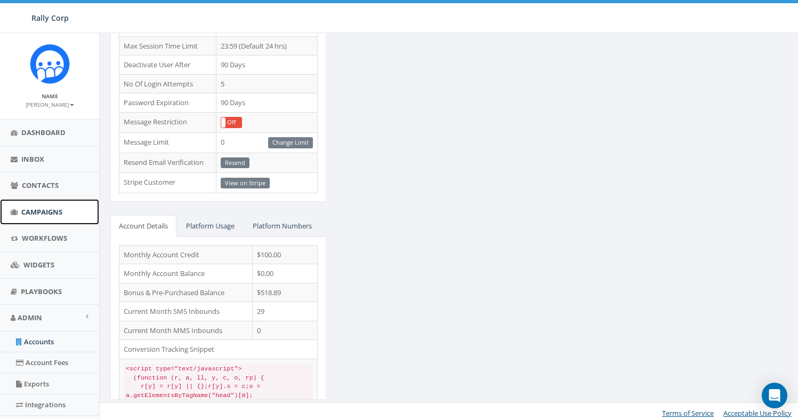 The image size is (798, 419). I want to click on img: Icon_1.png, so click(50, 63).